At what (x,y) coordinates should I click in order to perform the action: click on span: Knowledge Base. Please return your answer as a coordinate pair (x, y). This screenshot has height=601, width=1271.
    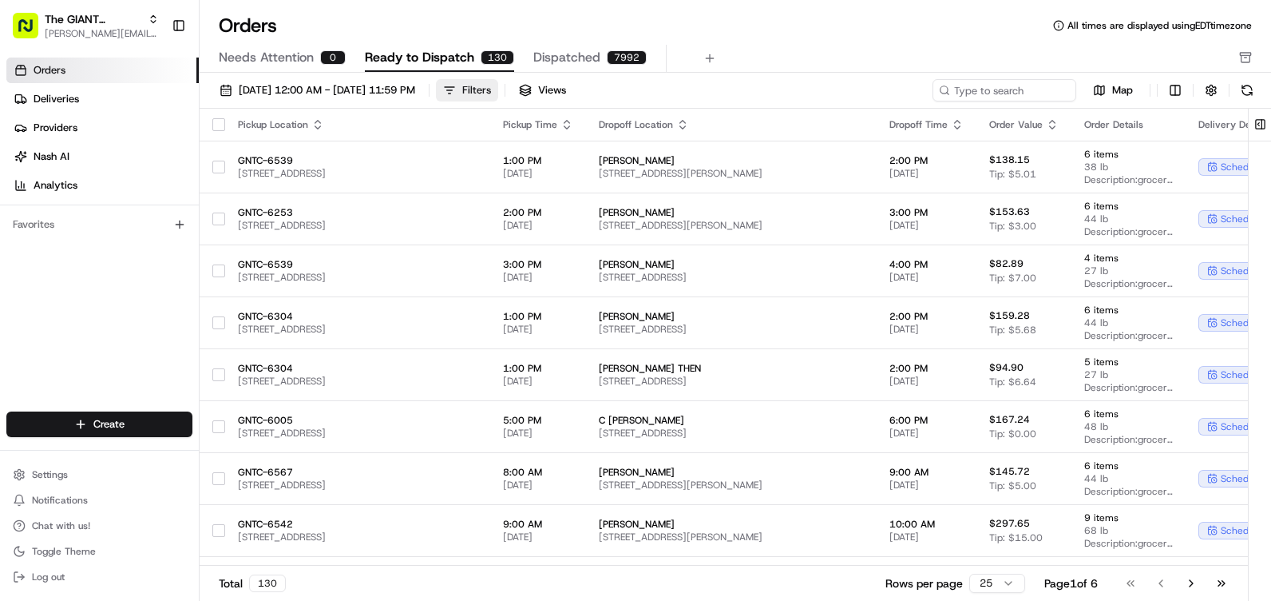
    Looking at the image, I should click on (77, 322).